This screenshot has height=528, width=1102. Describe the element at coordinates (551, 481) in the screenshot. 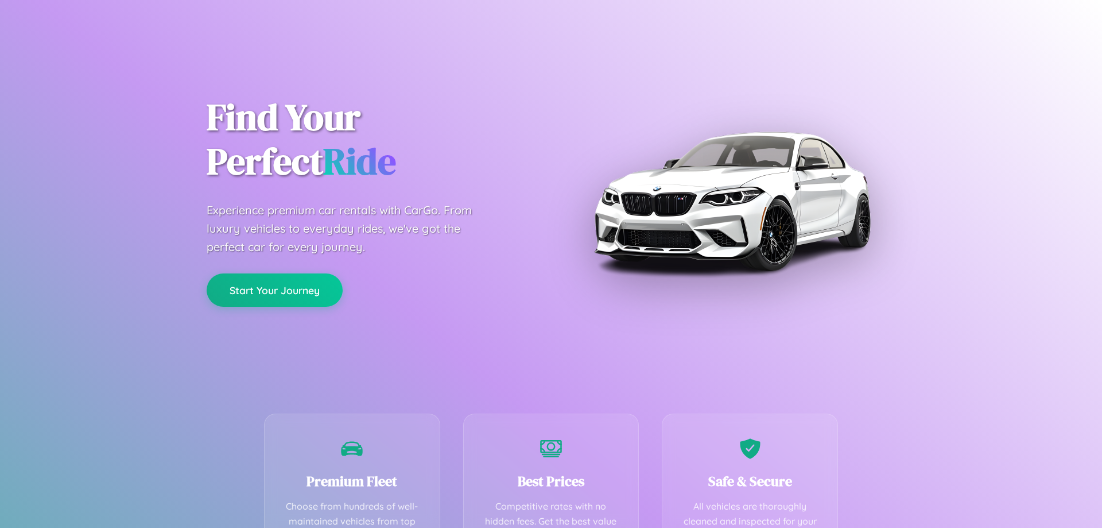

I see `h3: Best Prices` at that location.